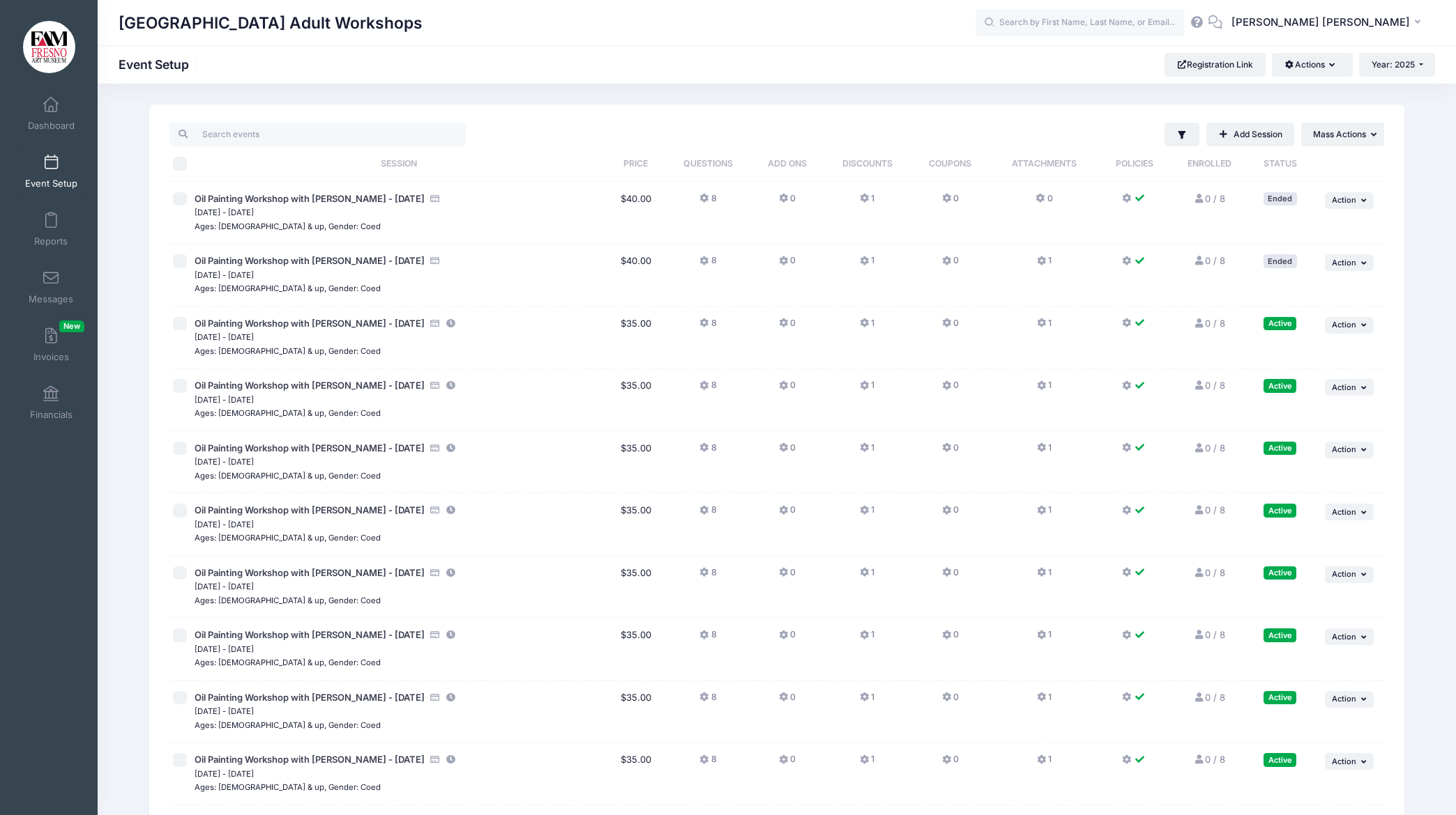  I want to click on h1: Event Setup, so click(160, 64).